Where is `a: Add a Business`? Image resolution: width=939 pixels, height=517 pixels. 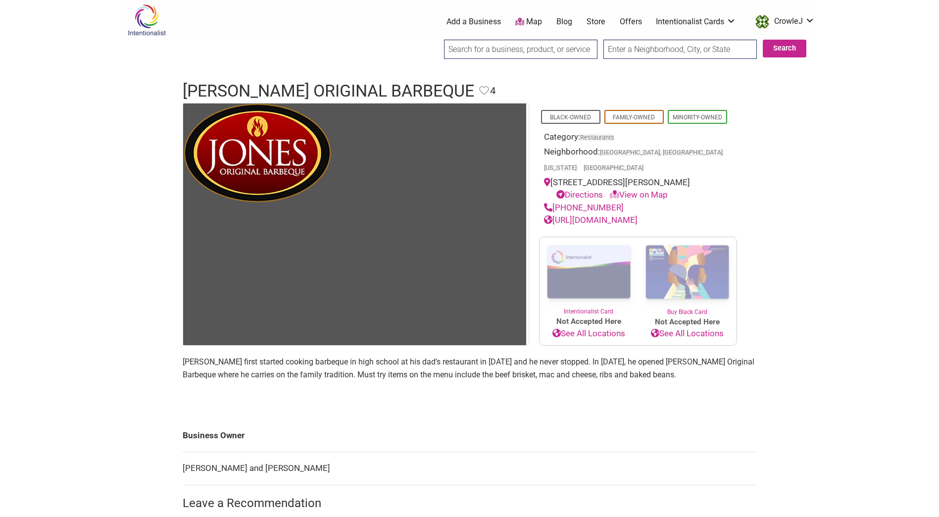 a: Add a Business is located at coordinates (473, 22).